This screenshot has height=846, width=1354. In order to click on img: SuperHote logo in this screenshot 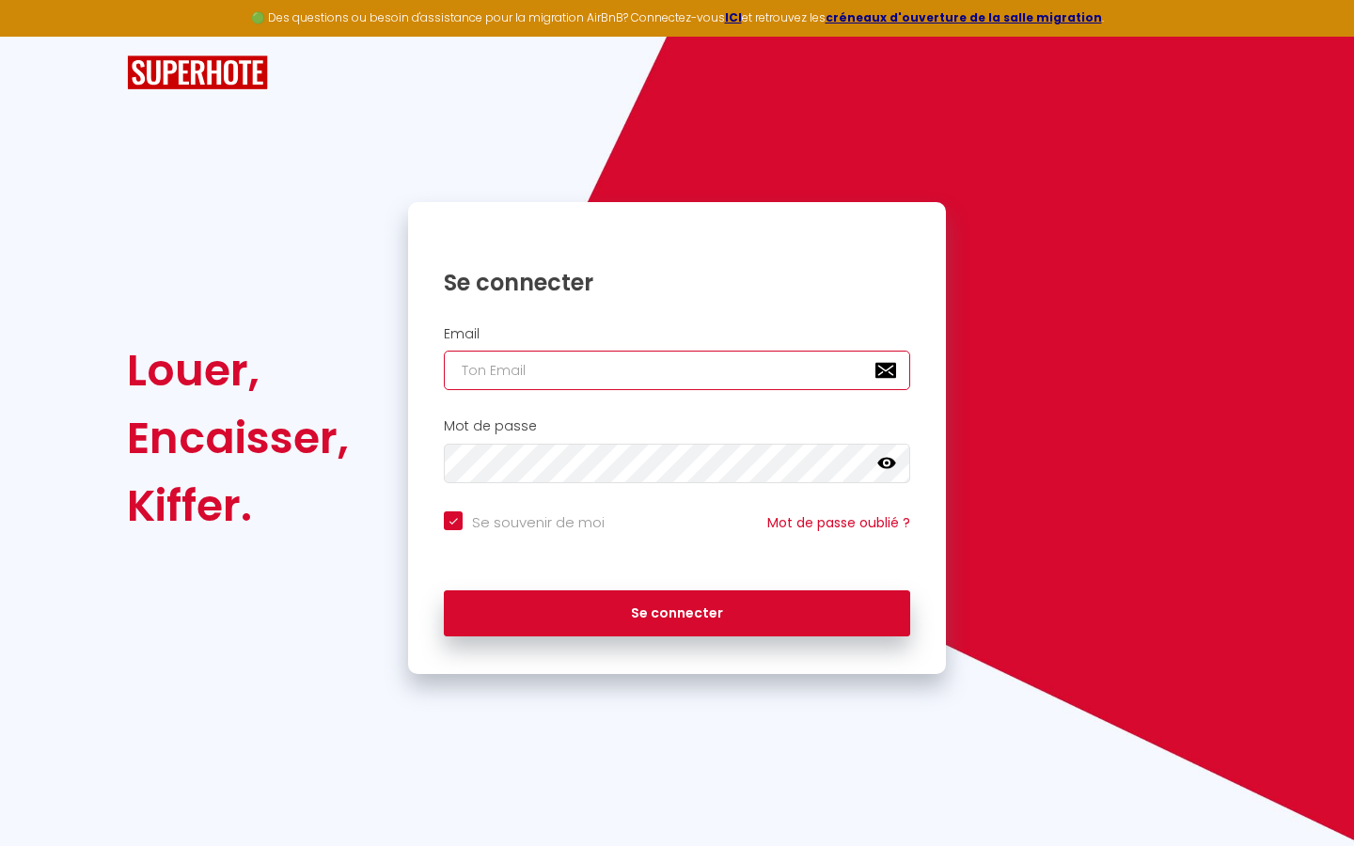, I will do `click(197, 72)`.